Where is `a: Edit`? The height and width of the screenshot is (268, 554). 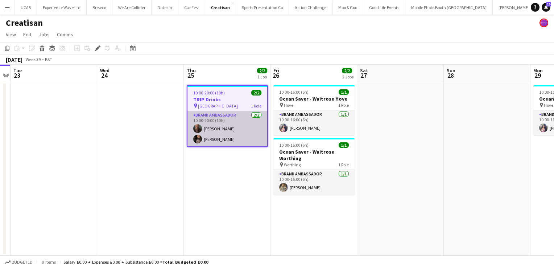
a: Edit is located at coordinates (27, 34).